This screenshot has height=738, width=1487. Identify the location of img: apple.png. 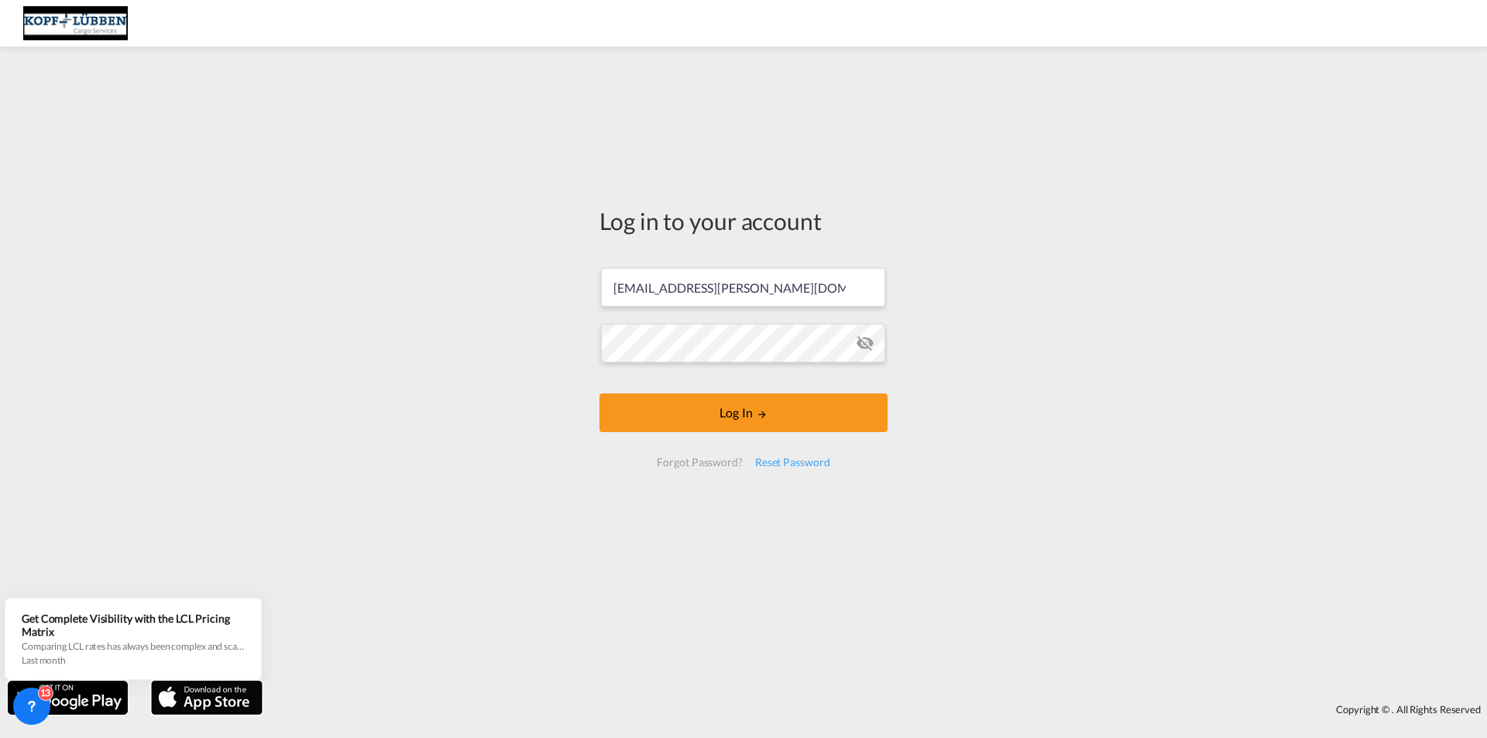
(207, 698).